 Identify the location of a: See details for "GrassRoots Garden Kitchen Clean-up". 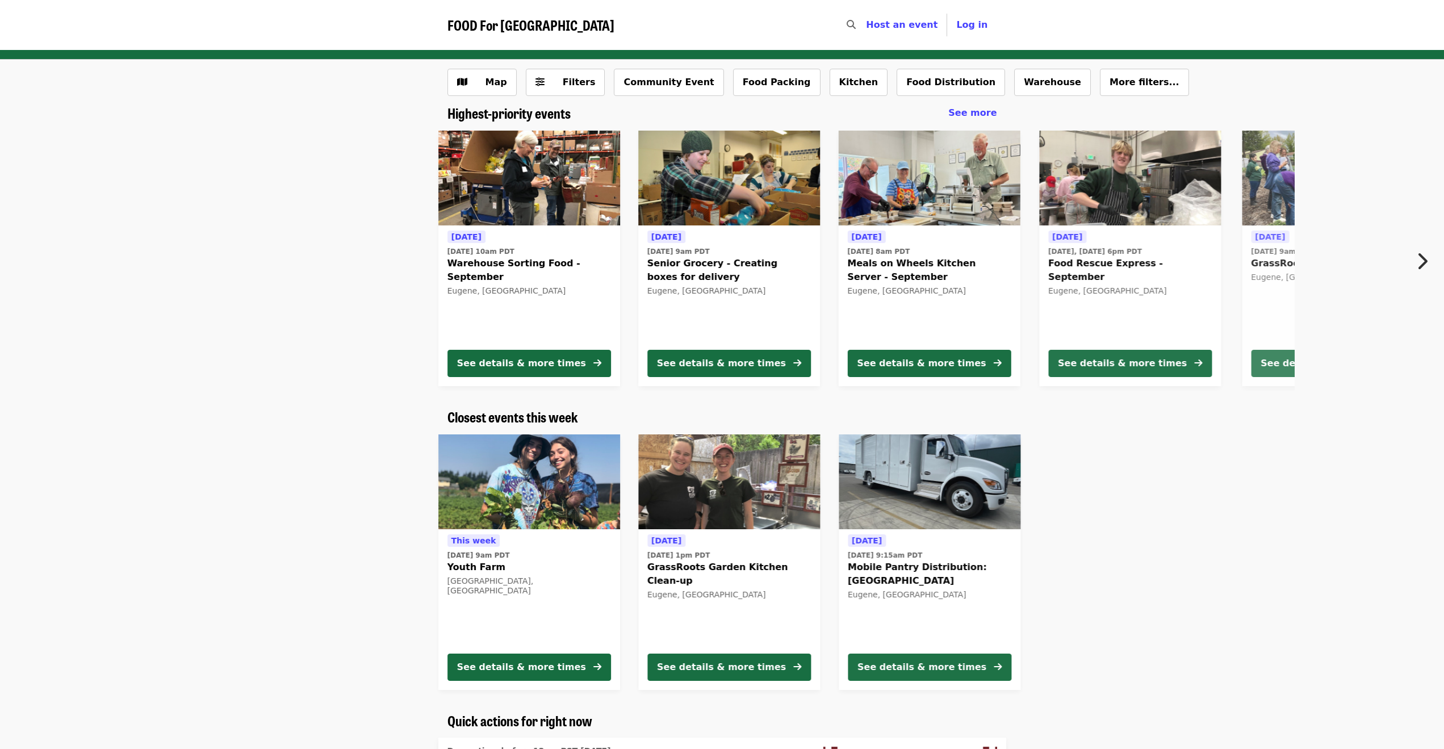
(729, 562).